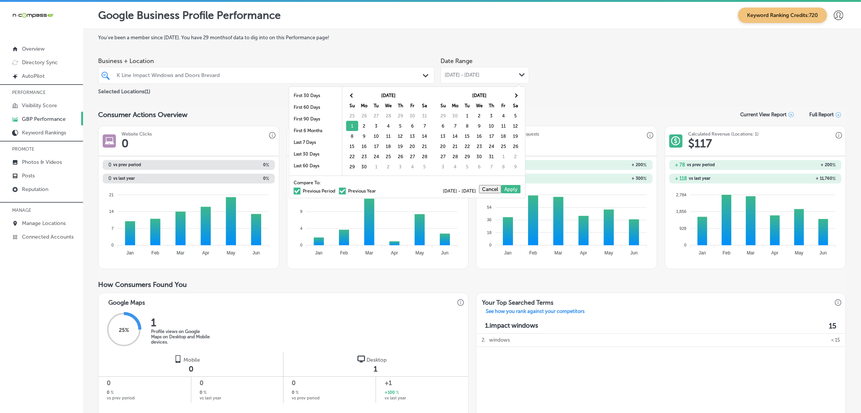 The height and width of the screenshot is (413, 861). I want to click on td: 24, so click(376, 156).